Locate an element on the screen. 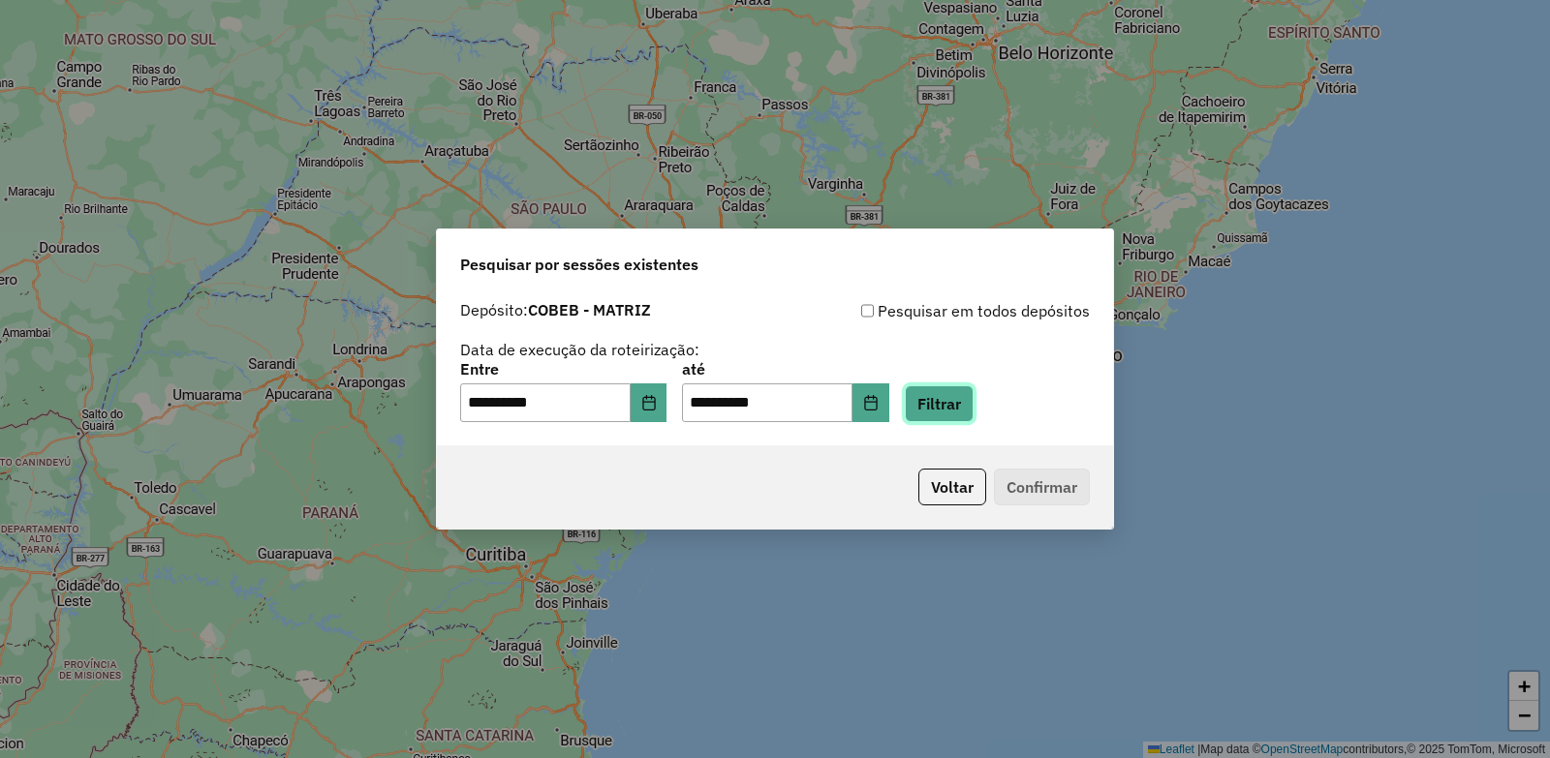 The height and width of the screenshot is (758, 1550). button: Filtrar is located at coordinates (939, 404).